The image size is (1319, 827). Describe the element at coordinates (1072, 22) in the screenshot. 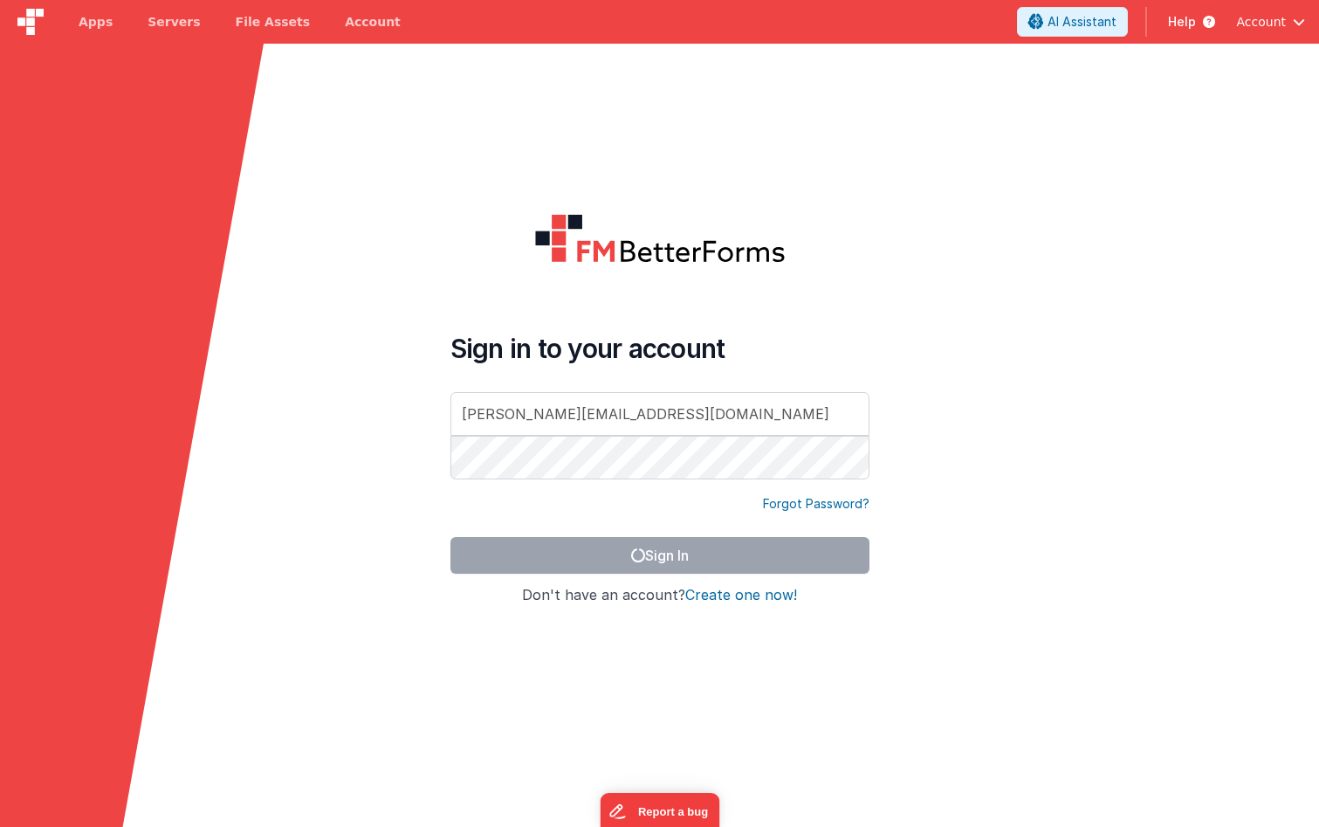

I see `button: AI Assistant` at that location.